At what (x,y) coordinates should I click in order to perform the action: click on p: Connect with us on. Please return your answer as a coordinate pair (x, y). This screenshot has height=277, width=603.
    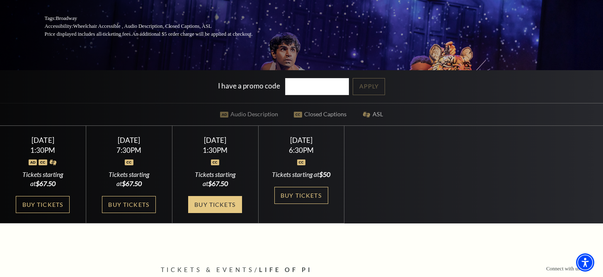
    Looking at the image, I should click on (566, 268).